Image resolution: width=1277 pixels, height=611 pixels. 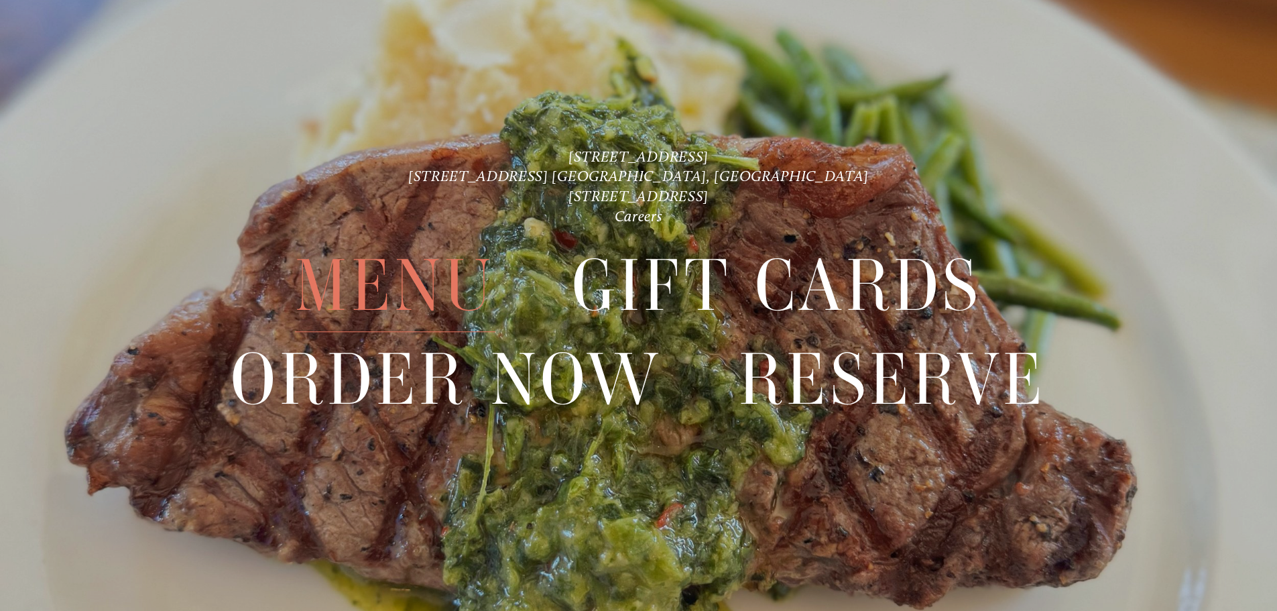 What do you see at coordinates (892, 379) in the screenshot?
I see `a: Reserve` at bounding box center [892, 379].